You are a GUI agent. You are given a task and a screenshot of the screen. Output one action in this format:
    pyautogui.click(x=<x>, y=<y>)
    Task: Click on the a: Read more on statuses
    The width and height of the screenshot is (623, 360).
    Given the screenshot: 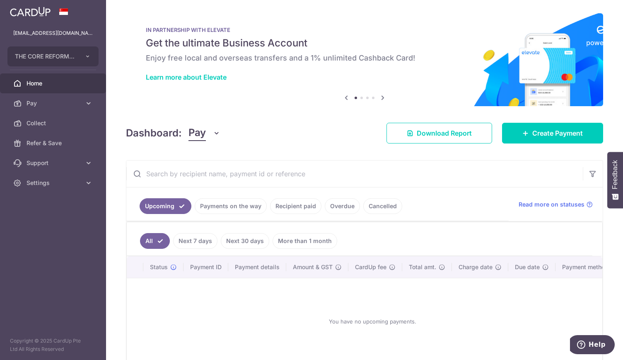 What is the action you would take?
    pyautogui.click(x=555, y=204)
    